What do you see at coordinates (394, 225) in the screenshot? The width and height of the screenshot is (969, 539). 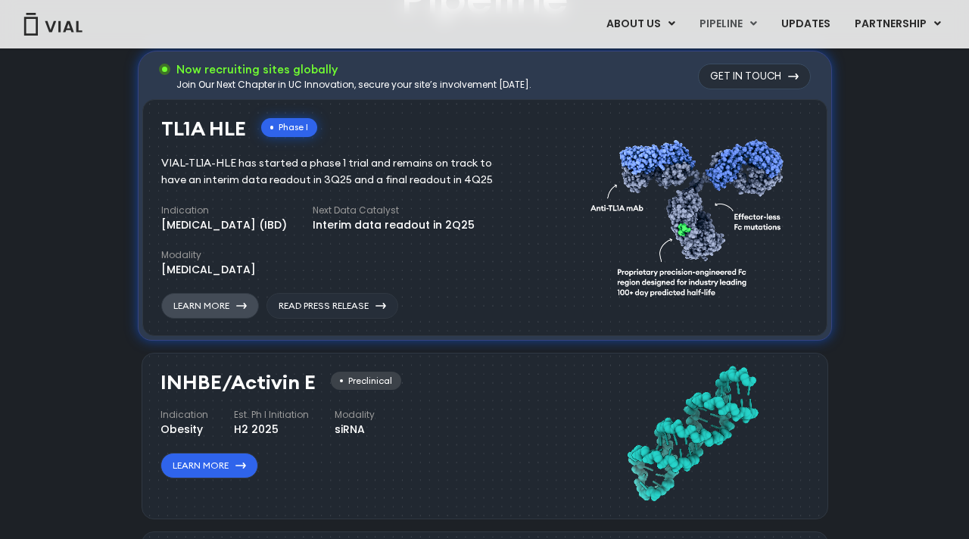 I see `div: Interim data readout in 2Q25` at bounding box center [394, 225].